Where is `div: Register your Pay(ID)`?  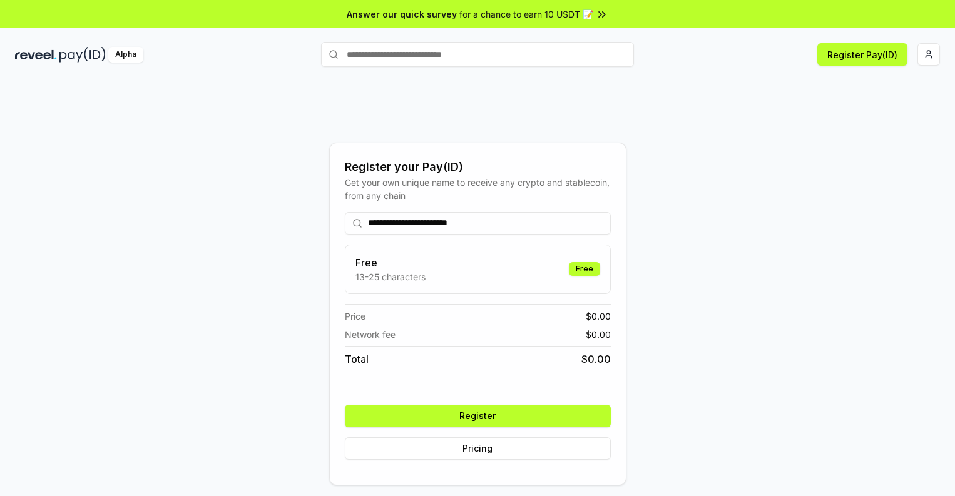 div: Register your Pay(ID) is located at coordinates (478, 167).